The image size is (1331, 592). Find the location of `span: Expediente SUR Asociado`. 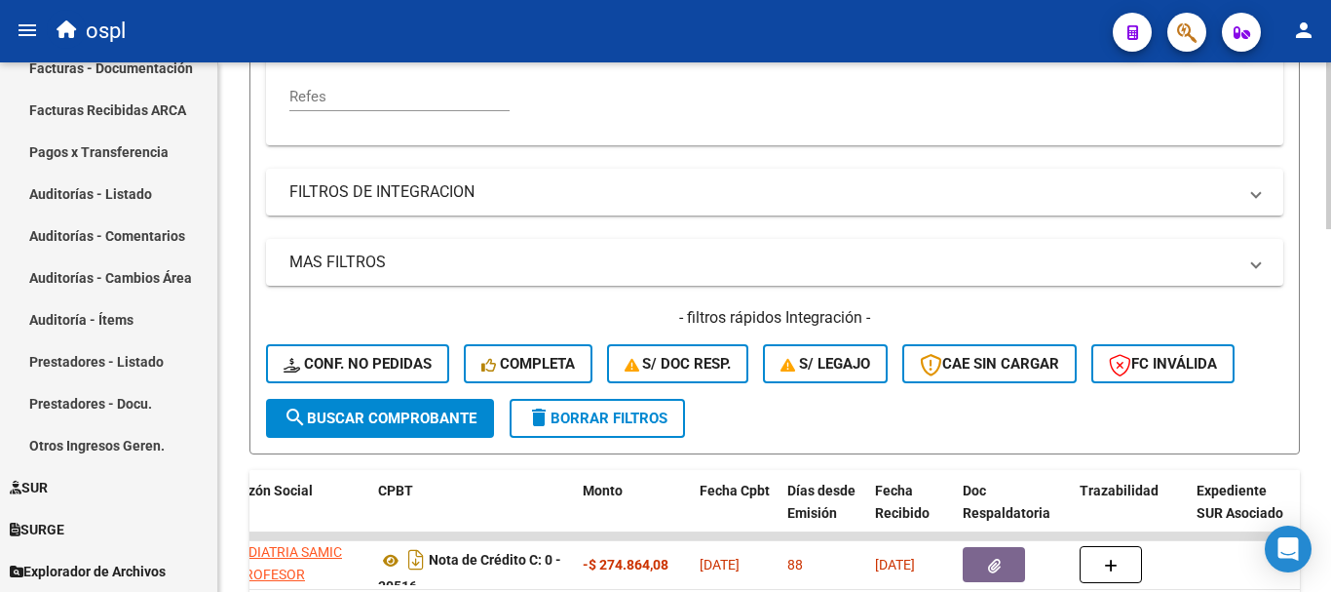

span: Expediente SUR Asociado is located at coordinates (1240, 501).